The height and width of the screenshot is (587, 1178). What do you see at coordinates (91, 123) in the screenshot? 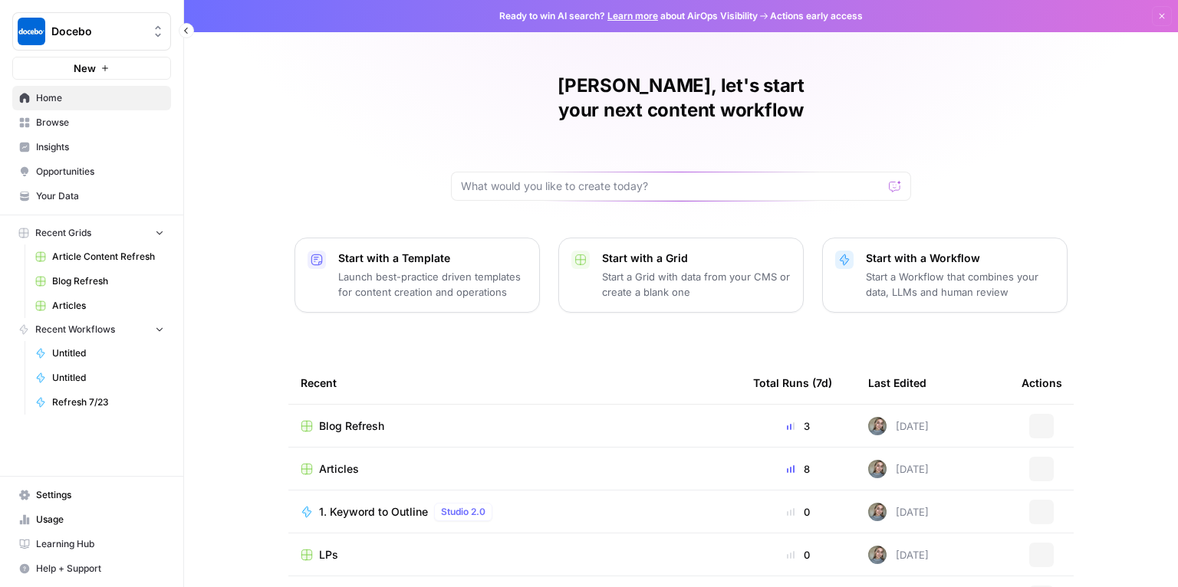
I see `a: Browse` at bounding box center [91, 123].